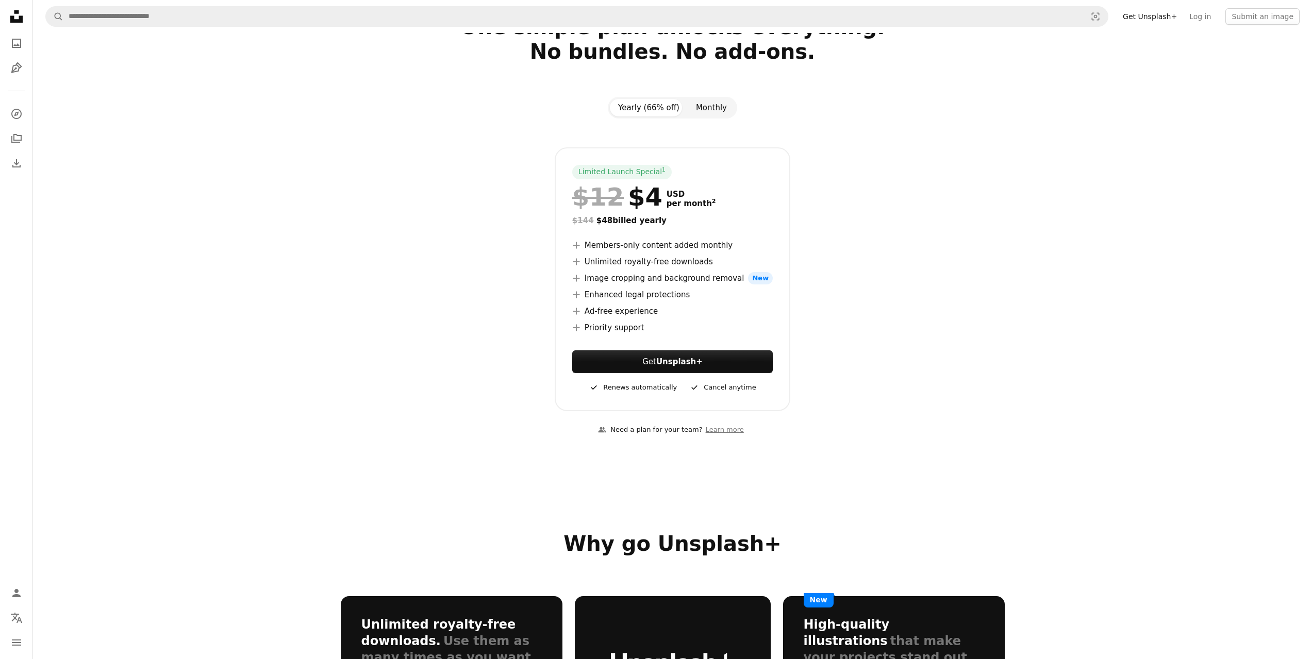 The width and height of the screenshot is (1312, 659). Describe the element at coordinates (583, 221) in the screenshot. I see `span: $144` at that location.